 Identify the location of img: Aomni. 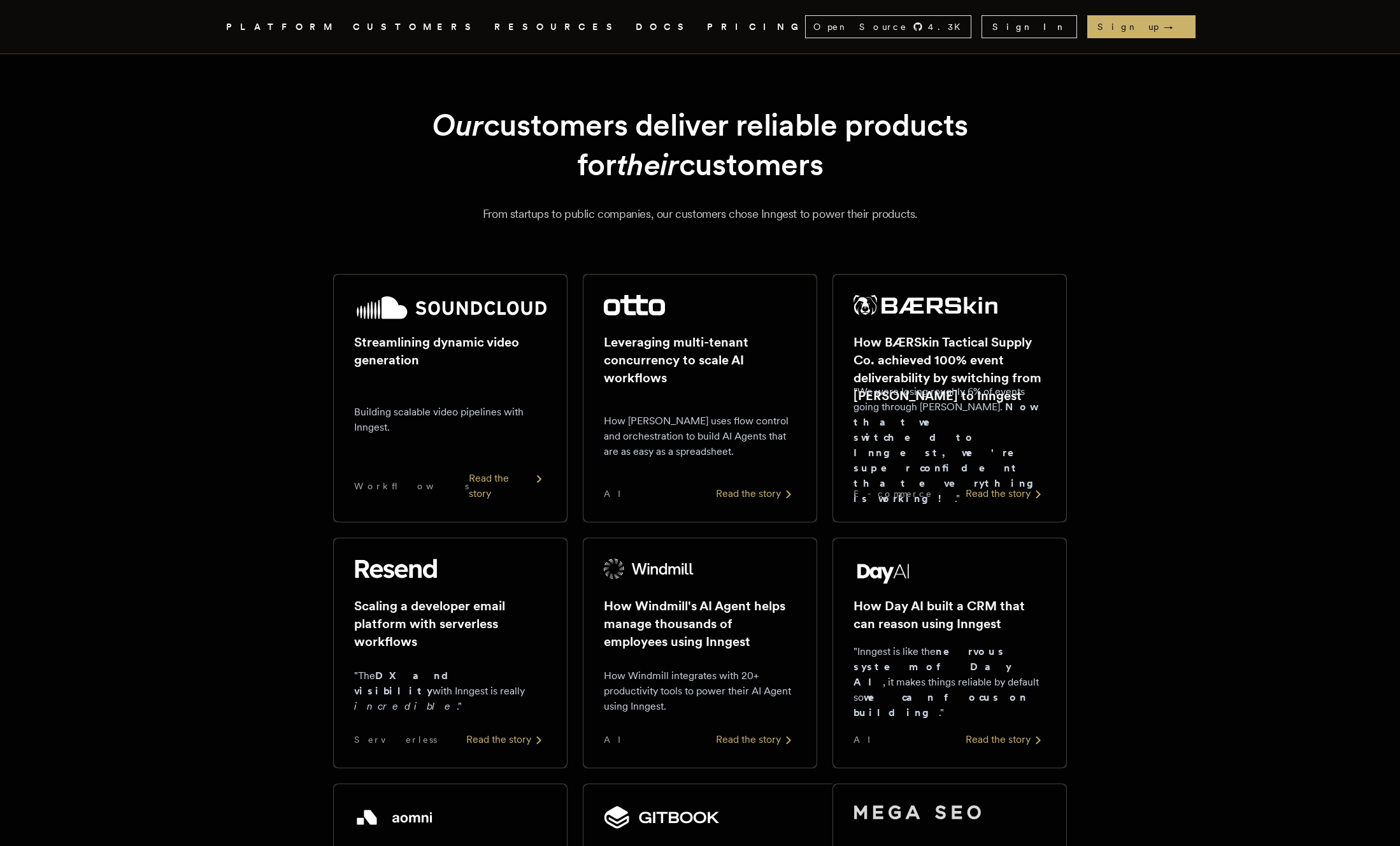
(394, 817).